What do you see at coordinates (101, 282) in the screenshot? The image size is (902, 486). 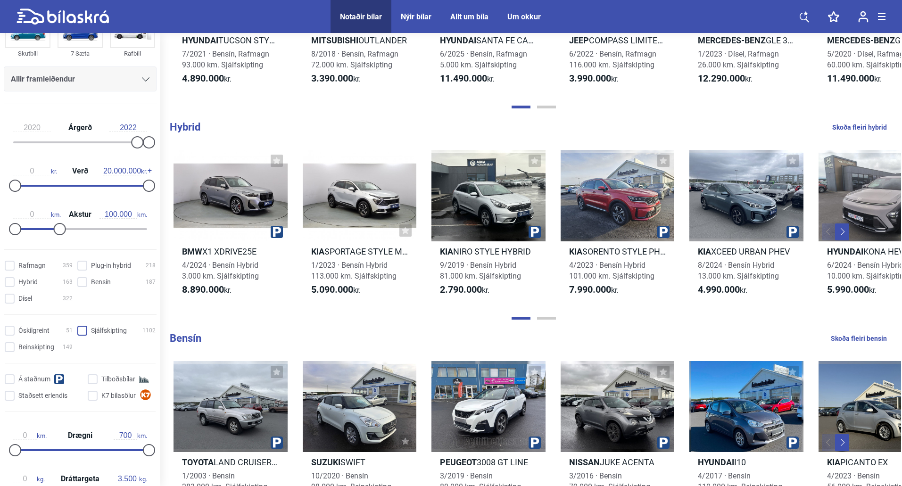 I see `span: Bensín` at bounding box center [101, 282].